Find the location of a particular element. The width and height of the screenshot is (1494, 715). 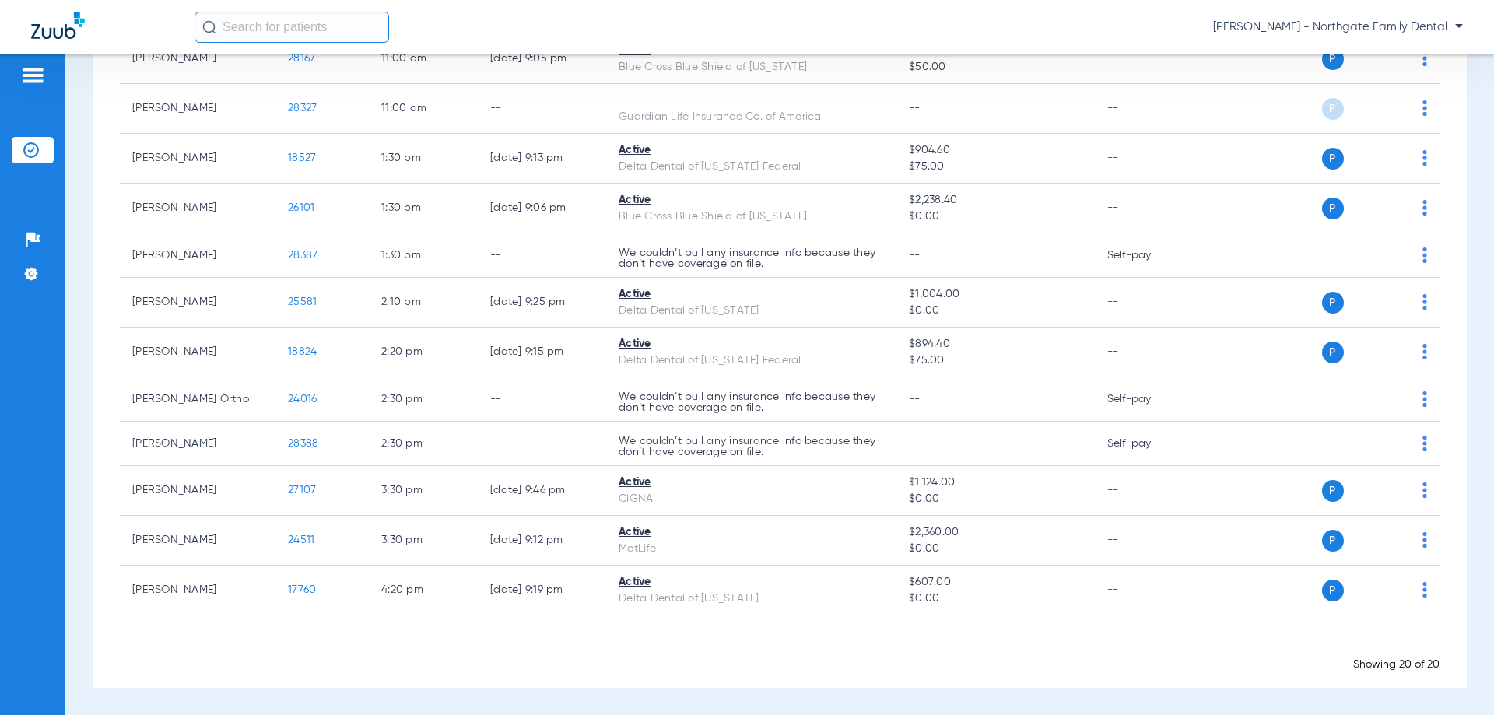

span: 17760 is located at coordinates (302, 590).